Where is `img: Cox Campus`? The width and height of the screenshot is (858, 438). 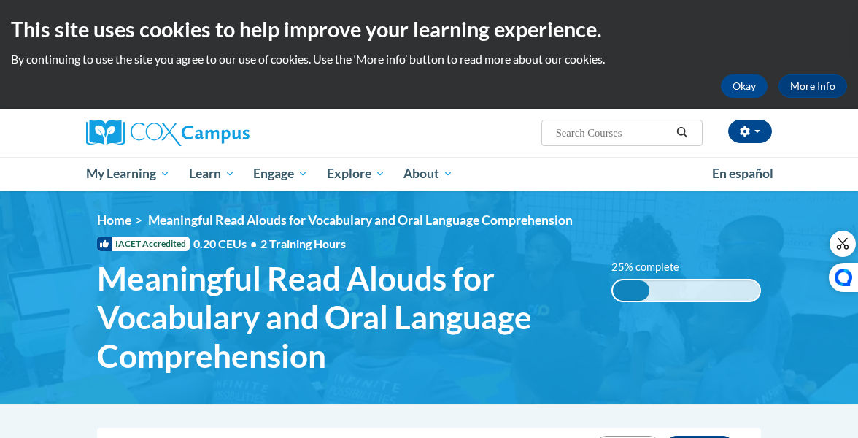
img: Cox Campus is located at coordinates (168, 133).